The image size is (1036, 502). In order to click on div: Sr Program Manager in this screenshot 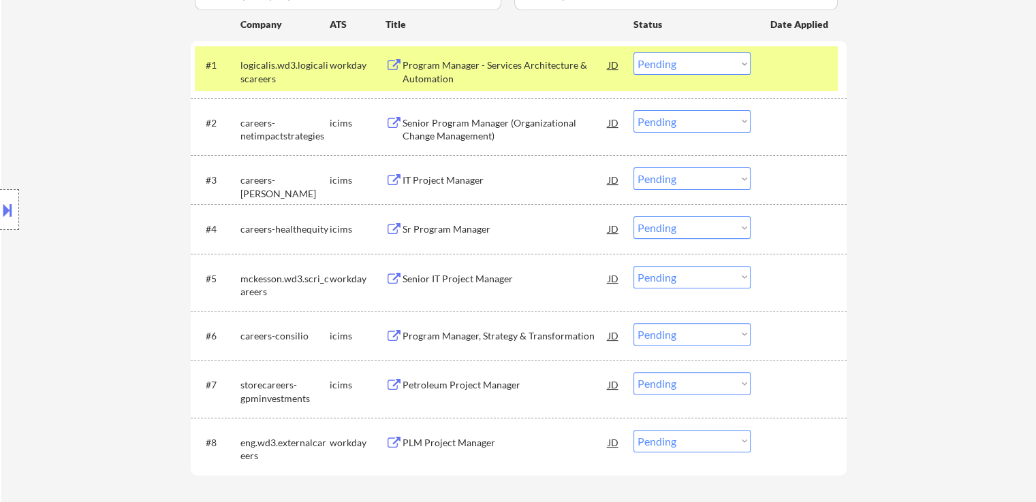, I will do `click(505, 229)`.